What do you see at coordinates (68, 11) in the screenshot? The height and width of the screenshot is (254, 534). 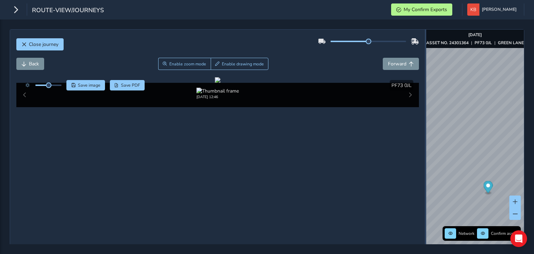 I see `span: route-view/journeys` at bounding box center [68, 11].